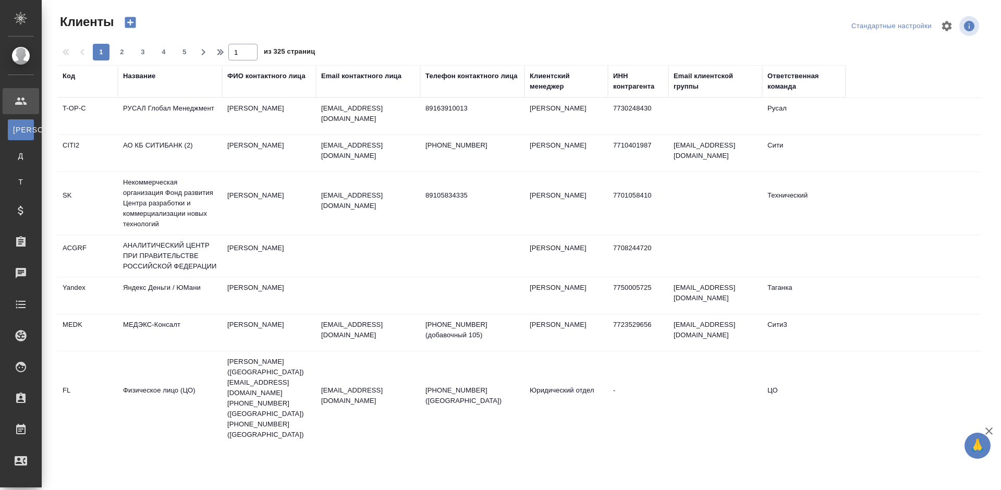 Image resolution: width=1001 pixels, height=490 pixels. Describe the element at coordinates (170, 153) in the screenshot. I see `td: АО КБ СИТИБАНК (2)` at that location.